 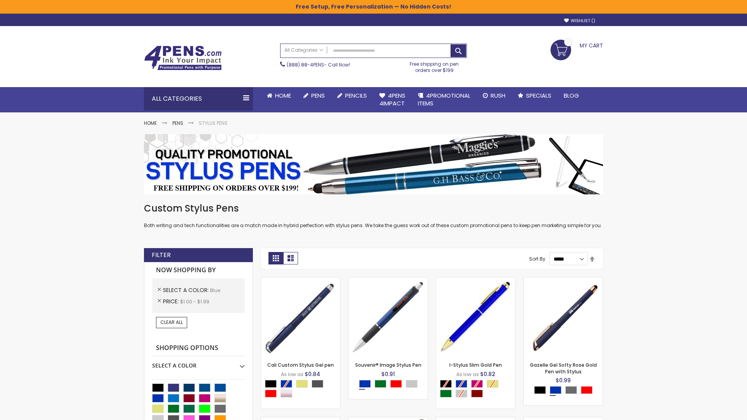 I want to click on span: - Call Now!, so click(x=318, y=65).